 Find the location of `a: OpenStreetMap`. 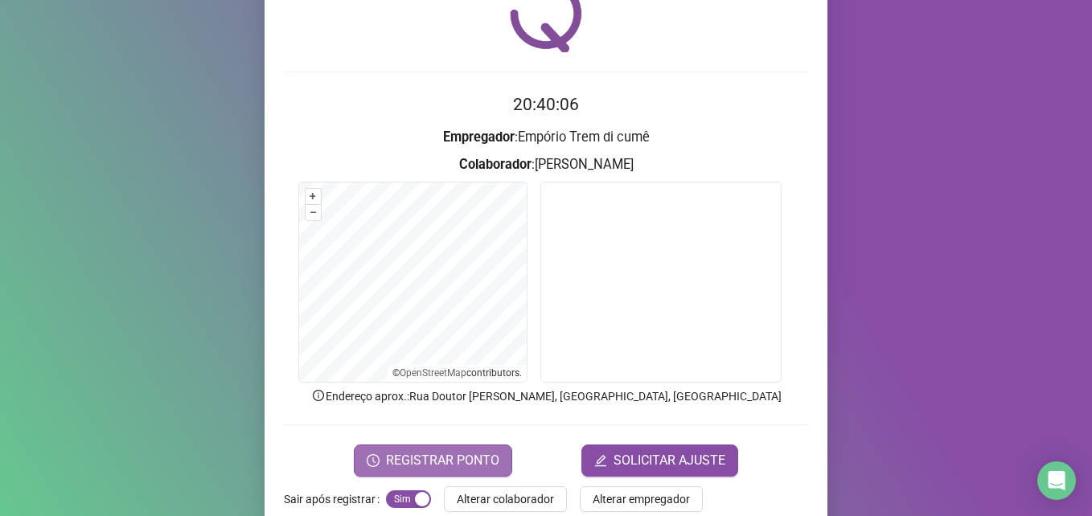

a: OpenStreetMap is located at coordinates (433, 373).